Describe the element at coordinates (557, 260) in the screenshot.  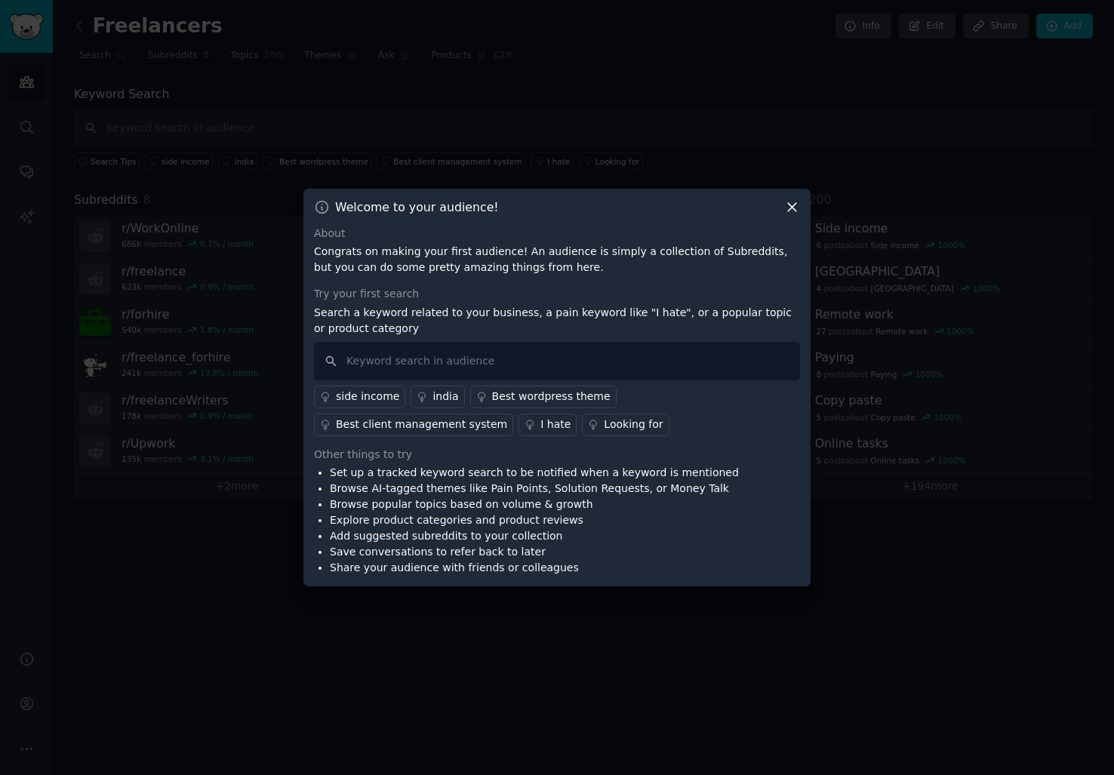
I see `p: Congrats on making your first audience! An audience is simply a collection of Subreddits, but you...` at that location.